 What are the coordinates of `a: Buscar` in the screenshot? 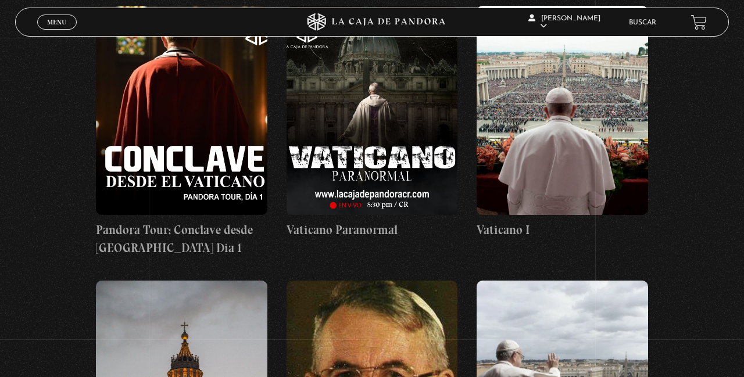 It's located at (643, 23).